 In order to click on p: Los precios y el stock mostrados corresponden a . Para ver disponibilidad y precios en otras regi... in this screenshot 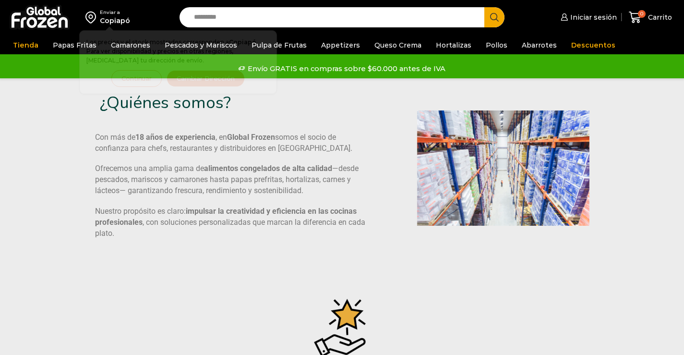, I will do `click(178, 51)`.